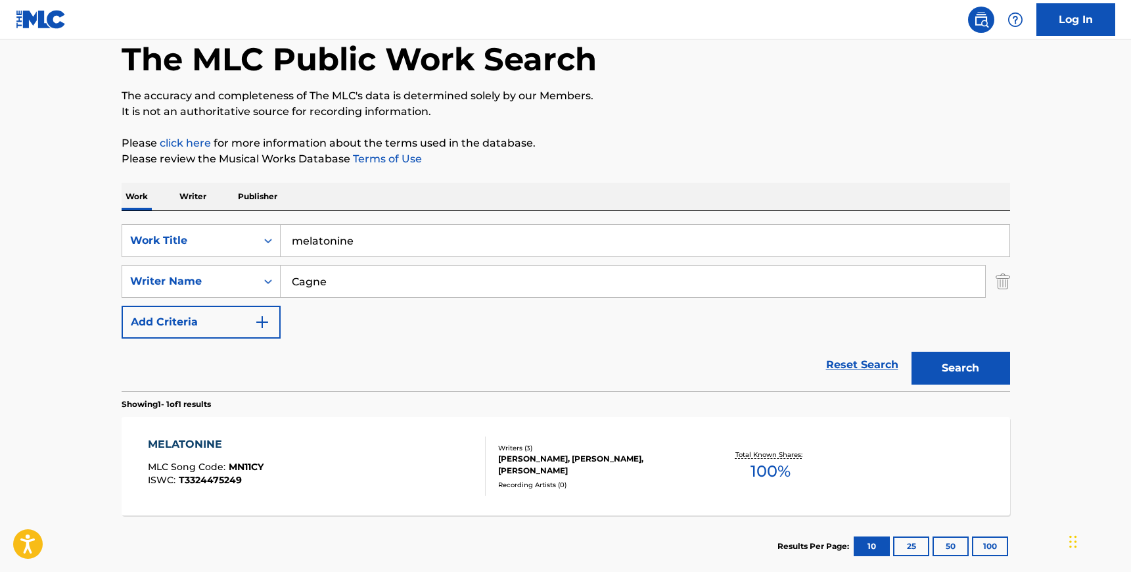  Describe the element at coordinates (1076, 20) in the screenshot. I see `a: Log In` at that location.